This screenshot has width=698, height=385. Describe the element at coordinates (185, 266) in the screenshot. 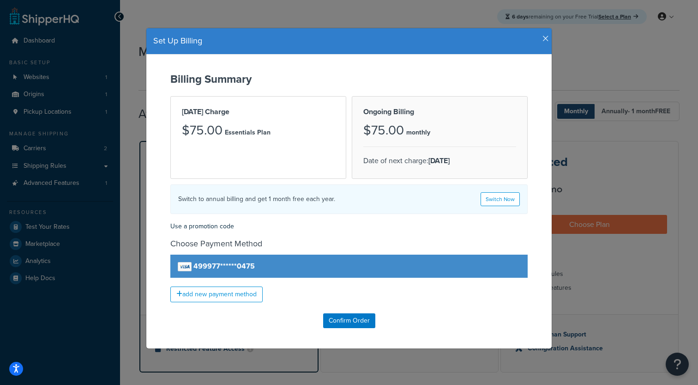

I see `img: visa.png` at that location.